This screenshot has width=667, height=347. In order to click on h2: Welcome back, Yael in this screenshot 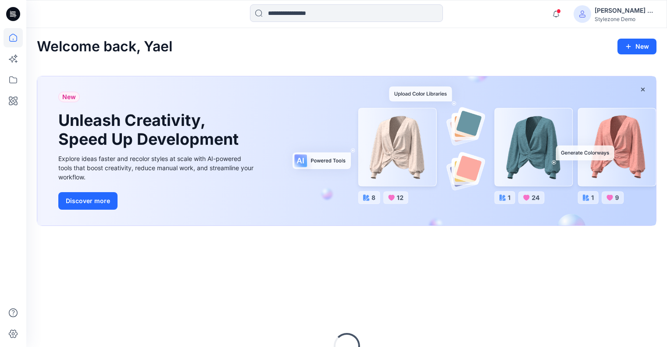, I will do `click(104, 47)`.